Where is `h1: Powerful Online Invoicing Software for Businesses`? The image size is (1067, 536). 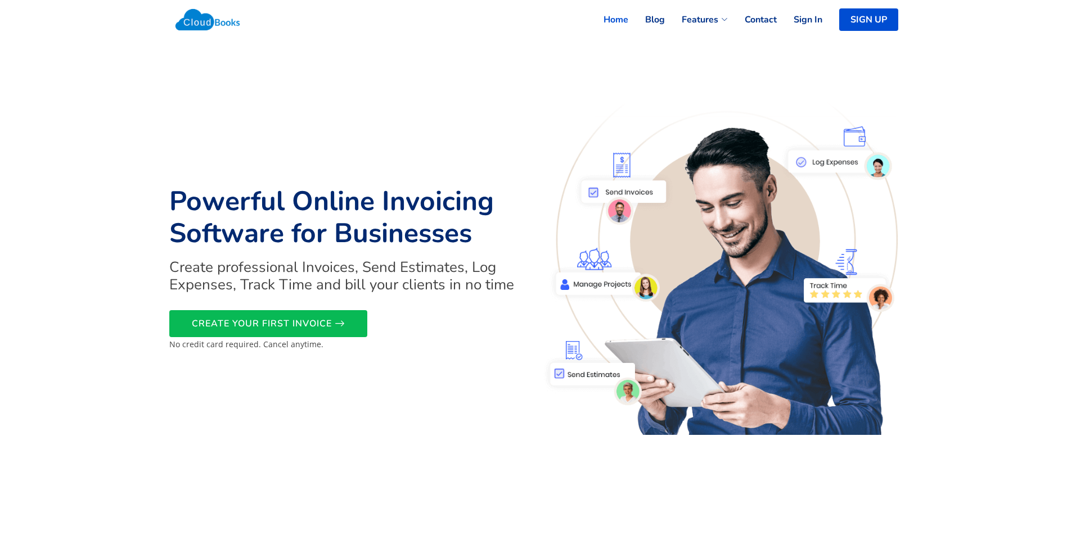
h1: Powerful Online Invoicing Software for Businesses is located at coordinates (348, 218).